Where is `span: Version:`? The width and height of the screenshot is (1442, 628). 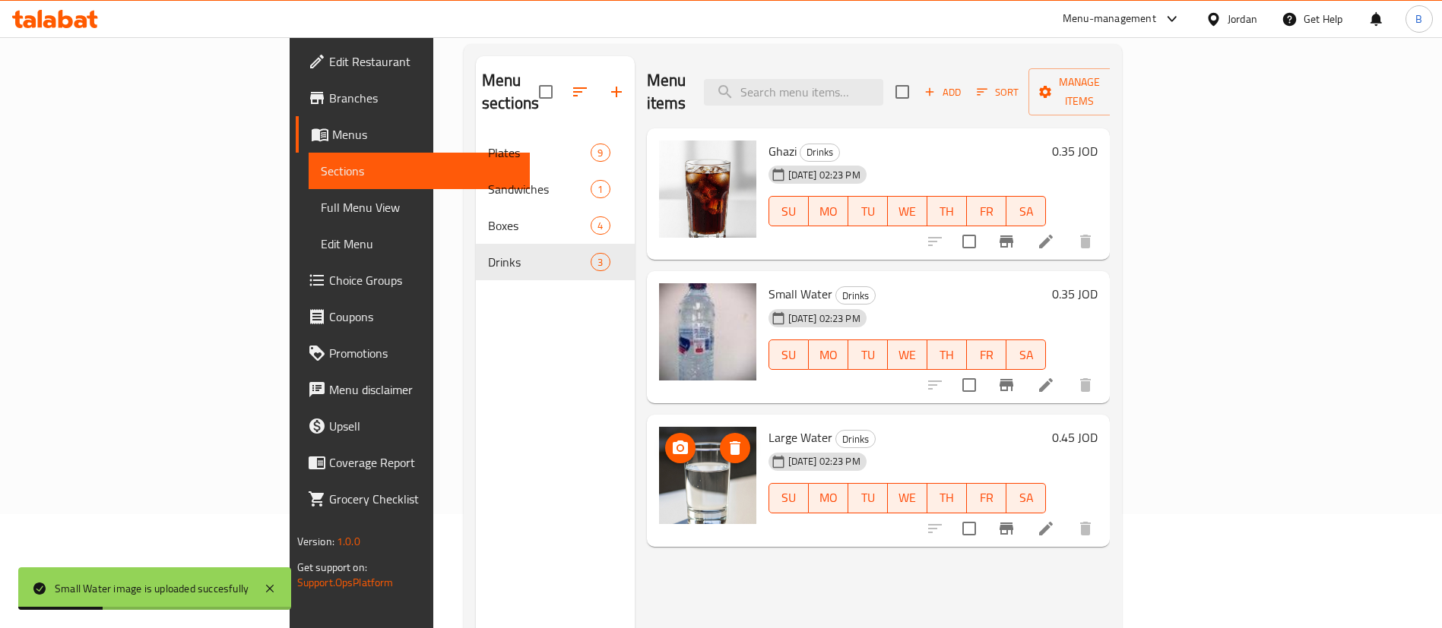
span: Version: is located at coordinates (315, 542).